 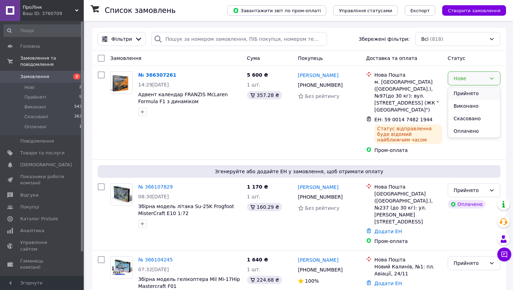 I want to click on span: Товари та послуги, so click(x=42, y=153).